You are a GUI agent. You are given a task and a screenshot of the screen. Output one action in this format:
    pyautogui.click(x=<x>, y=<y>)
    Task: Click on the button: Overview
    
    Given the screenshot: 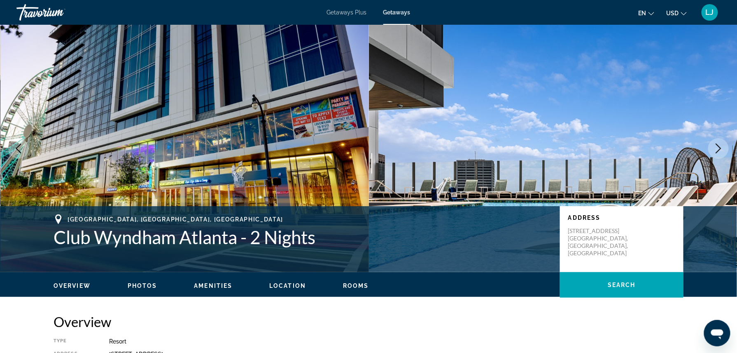 What is the action you would take?
    pyautogui.click(x=72, y=285)
    